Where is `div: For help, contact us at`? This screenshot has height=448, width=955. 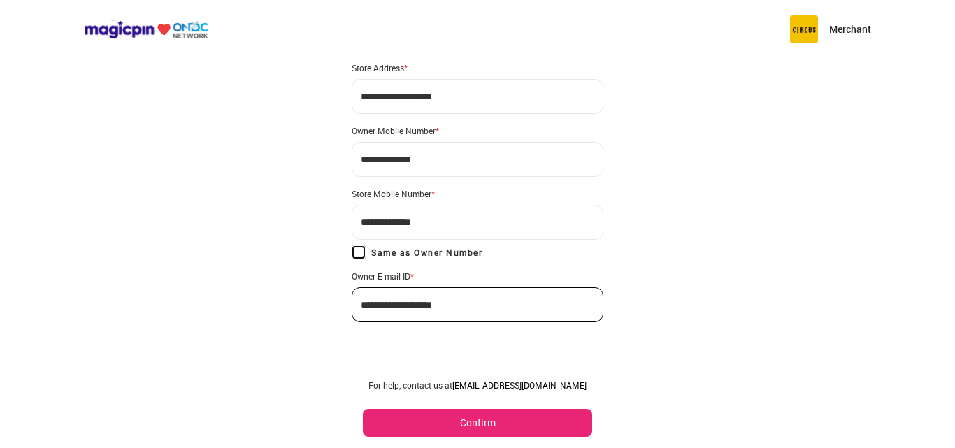
div: For help, contact us at is located at coordinates (477, 385).